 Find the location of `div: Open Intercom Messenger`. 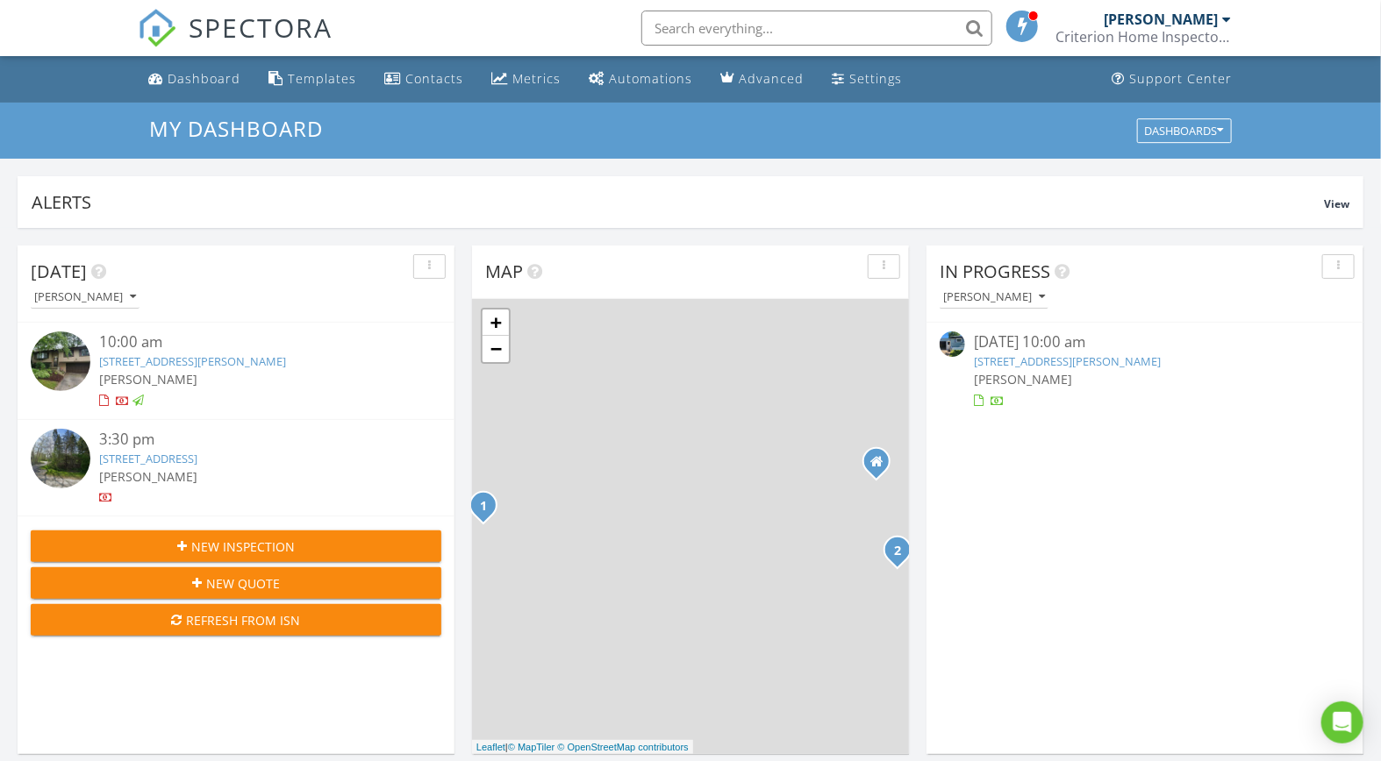

div: Open Intercom Messenger is located at coordinates (1342, 723).